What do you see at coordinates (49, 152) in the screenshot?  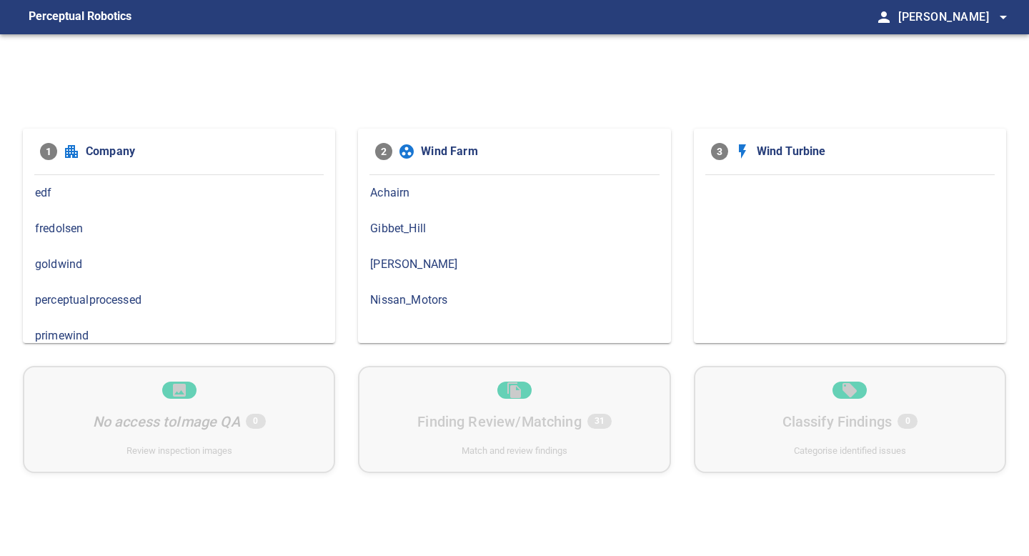 I see `span: 1` at bounding box center [49, 152].